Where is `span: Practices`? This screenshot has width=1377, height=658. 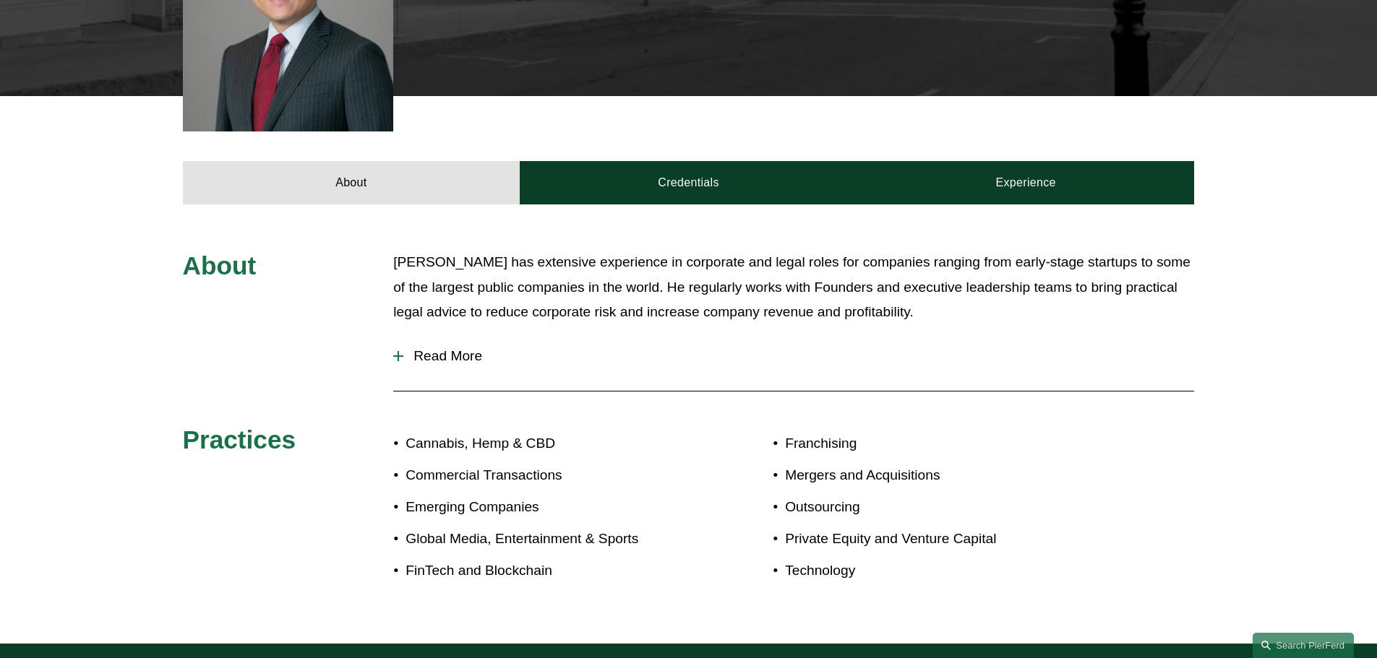
span: Practices is located at coordinates (239, 439).